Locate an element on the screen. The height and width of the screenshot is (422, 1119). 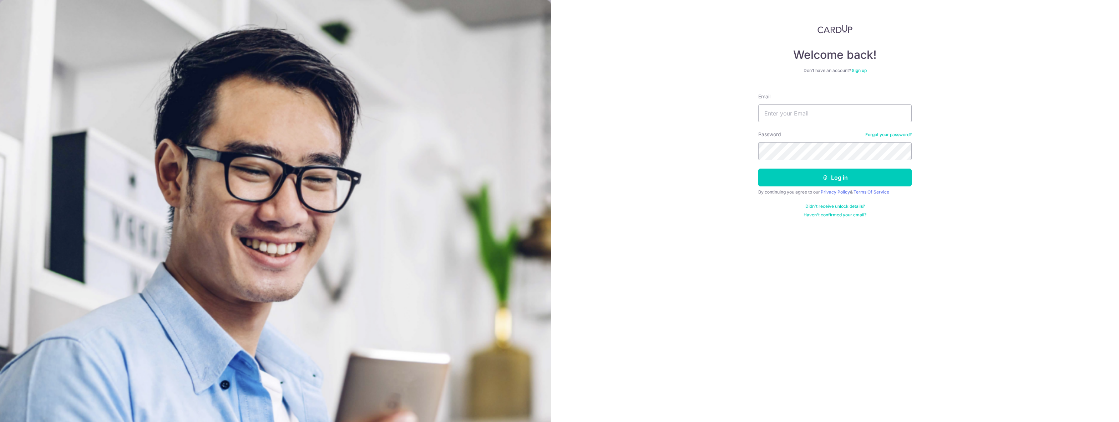
h4: Welcome back! is located at coordinates (835, 55).